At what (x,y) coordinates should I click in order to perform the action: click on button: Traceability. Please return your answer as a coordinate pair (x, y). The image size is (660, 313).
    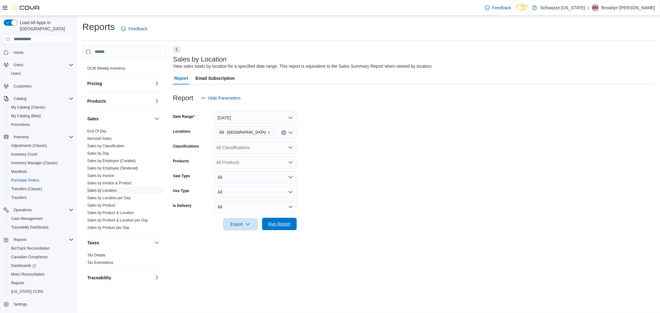
    Looking at the image, I should click on (119, 278).